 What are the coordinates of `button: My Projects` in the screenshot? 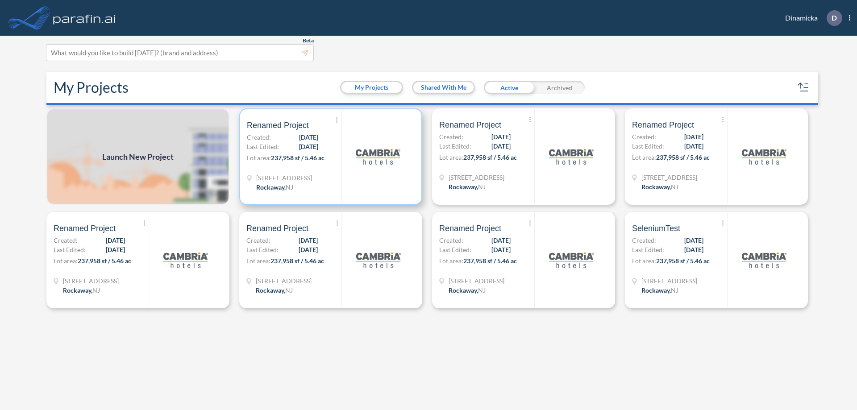 It's located at (372, 88).